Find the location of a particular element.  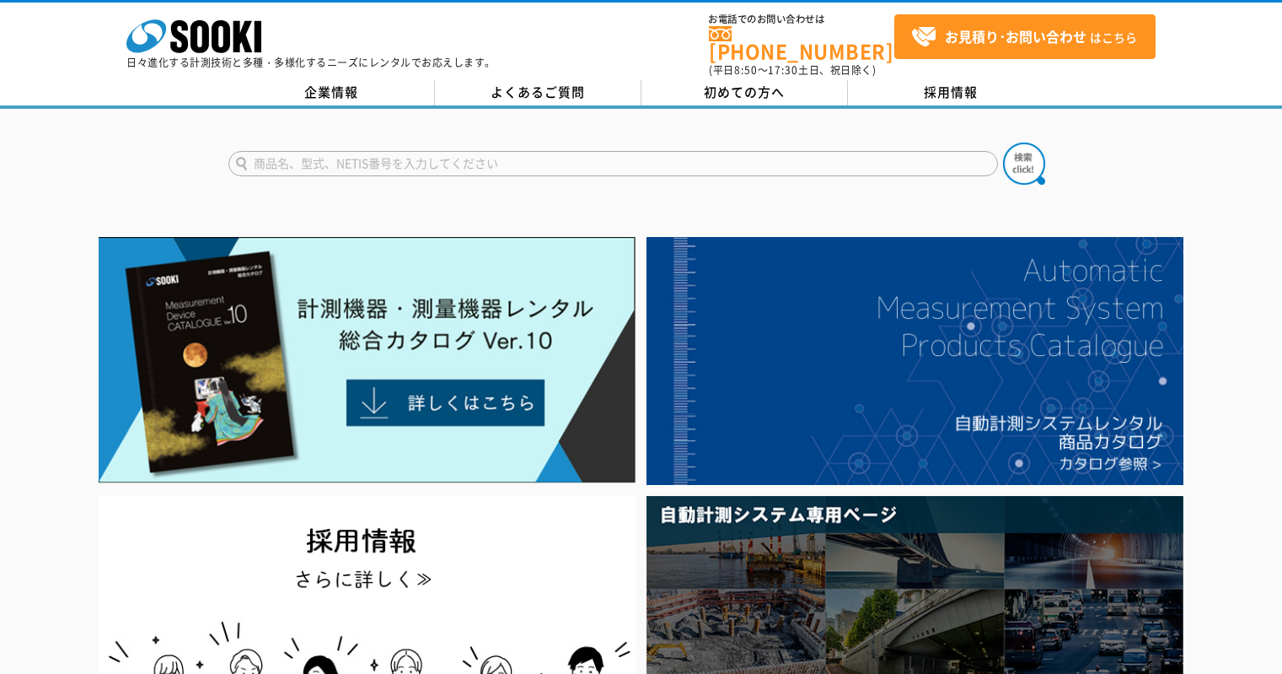

a: 初めての方へ is located at coordinates (744, 93).